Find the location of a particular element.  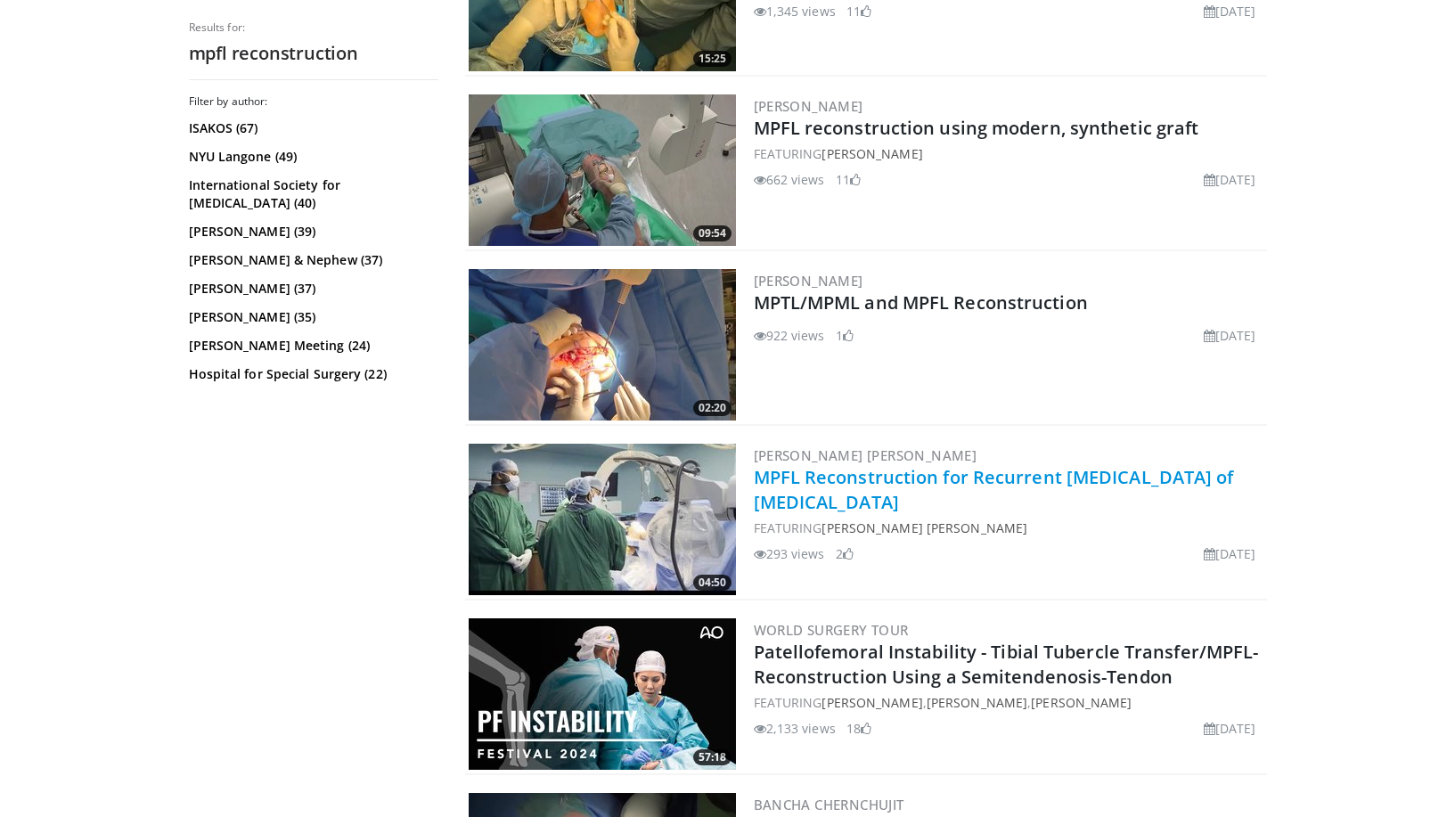

li: 293 views is located at coordinates (789, 553).